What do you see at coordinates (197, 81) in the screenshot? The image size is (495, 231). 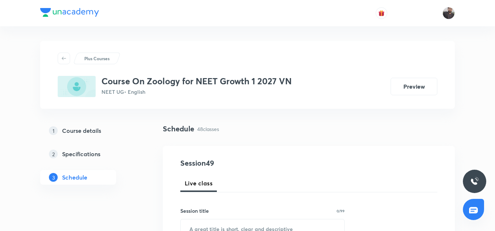 I see `h3: Course On Zoology for NEET Growth 1 2027 VN` at bounding box center [197, 81].